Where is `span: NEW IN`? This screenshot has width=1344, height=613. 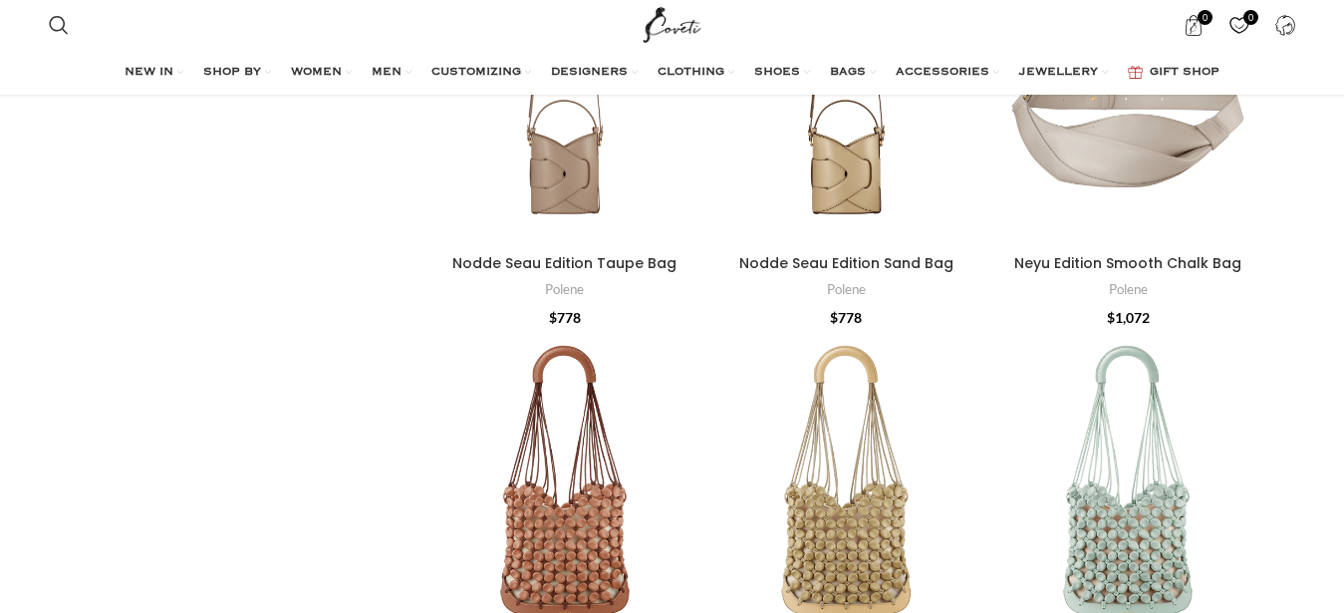
span: NEW IN is located at coordinates (148, 73).